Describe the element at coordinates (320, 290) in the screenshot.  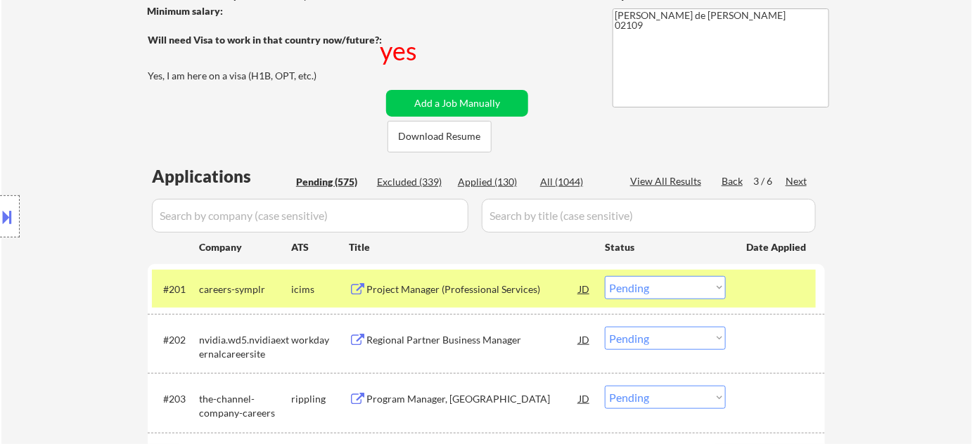
I see `div: icims` at that location.